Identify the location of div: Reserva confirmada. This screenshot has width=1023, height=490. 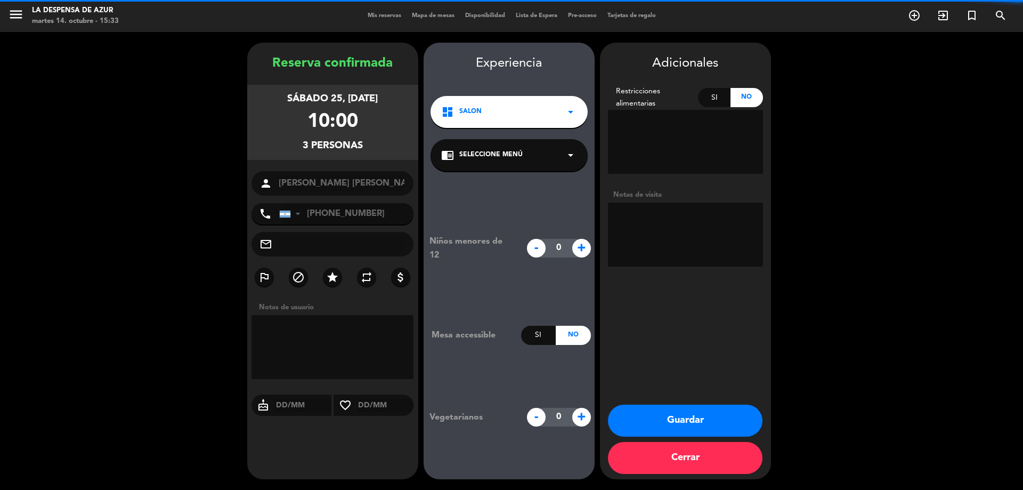
(333, 63).